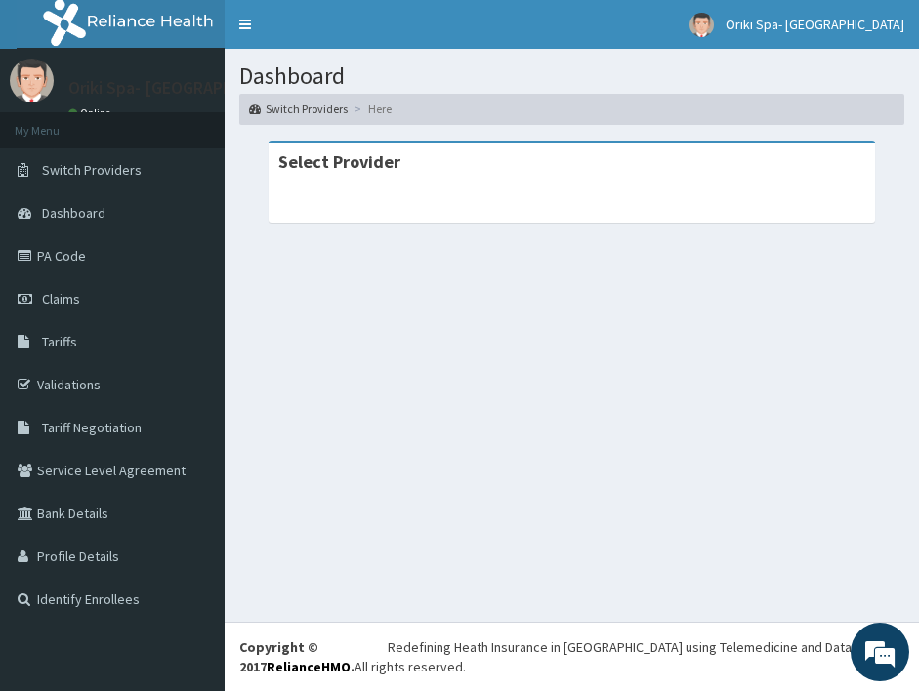 The image size is (919, 691). Describe the element at coordinates (571, 656) in the screenshot. I see `footer: All rights reserved.` at that location.